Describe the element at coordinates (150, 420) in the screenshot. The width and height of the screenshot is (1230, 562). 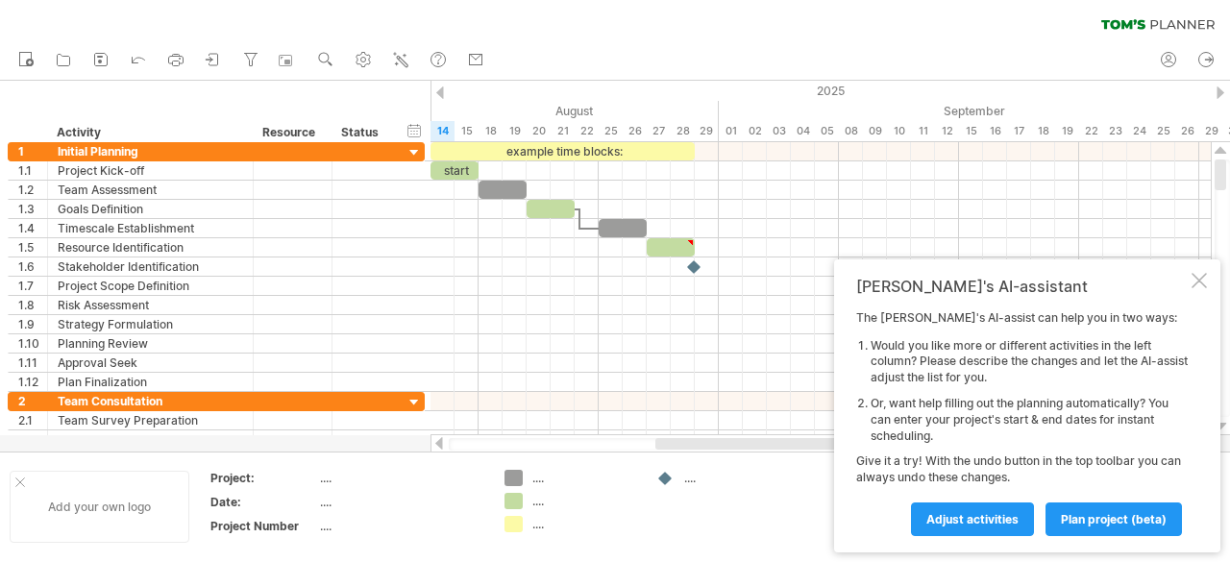
I see `div: Team Survey Preparation` at that location.